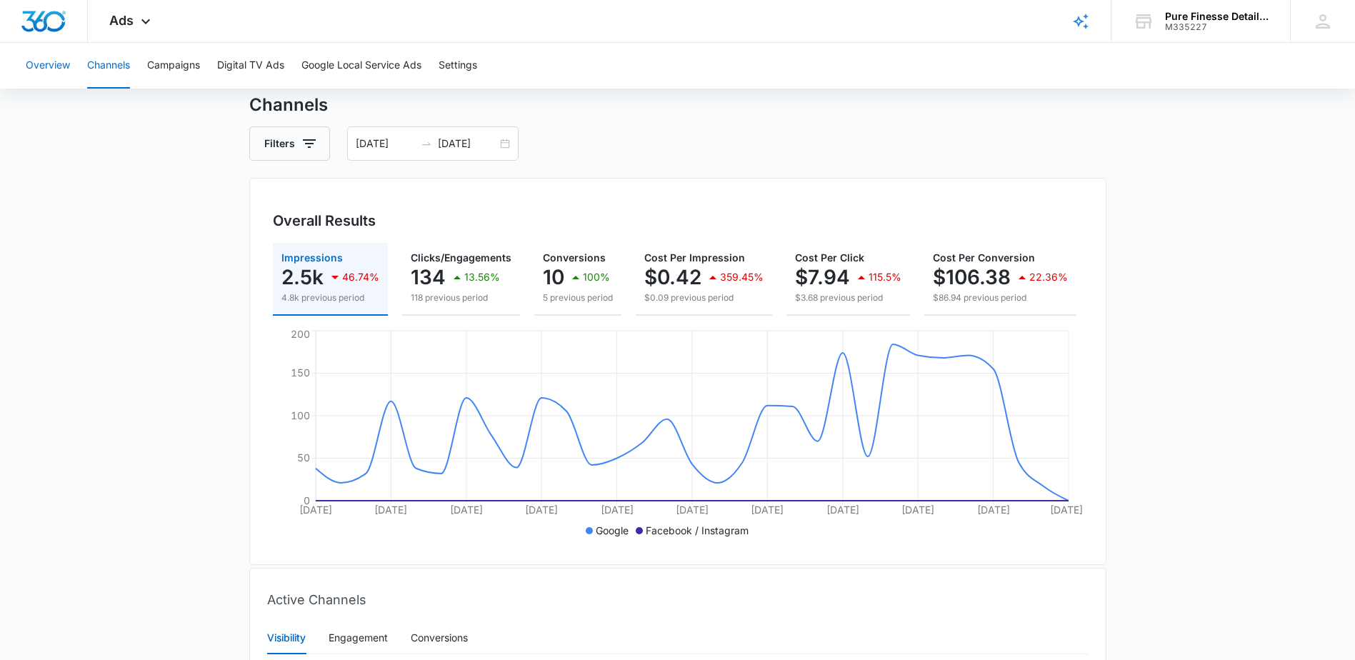 This screenshot has width=1355, height=660. I want to click on p: $3.68 previous period, so click(848, 298).